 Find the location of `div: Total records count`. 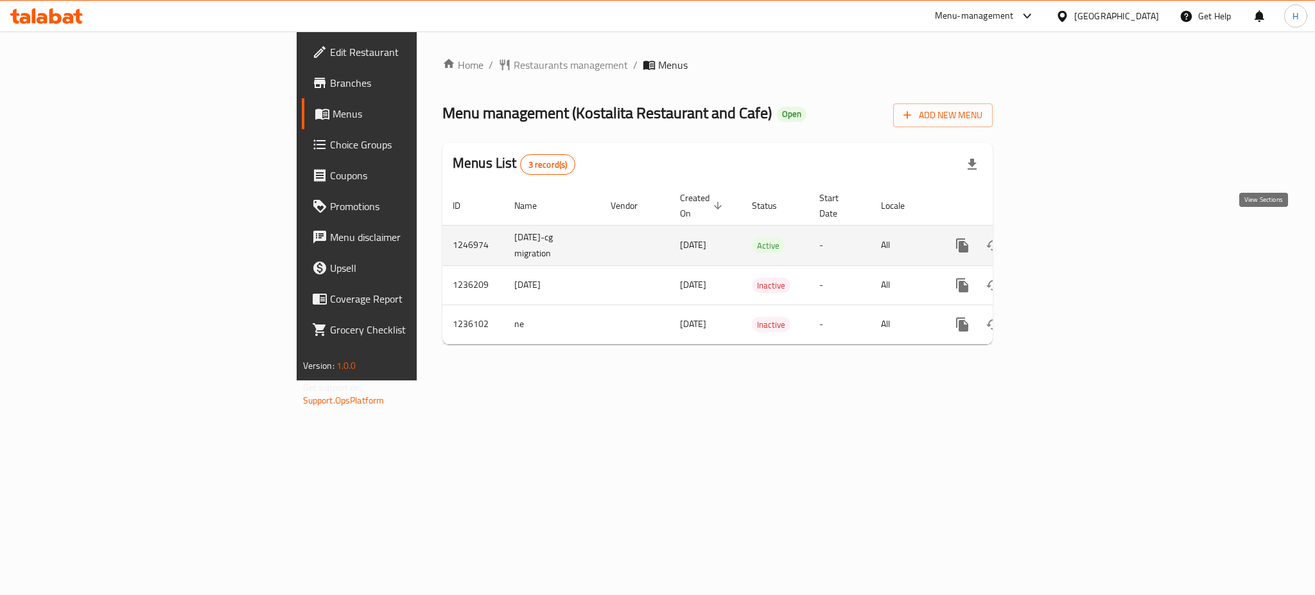

div: Total records count is located at coordinates (548, 164).